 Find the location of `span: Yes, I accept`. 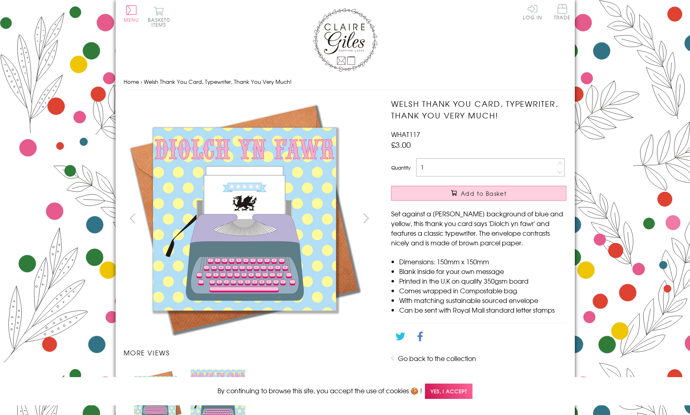

span: Yes, I accept is located at coordinates (449, 391).